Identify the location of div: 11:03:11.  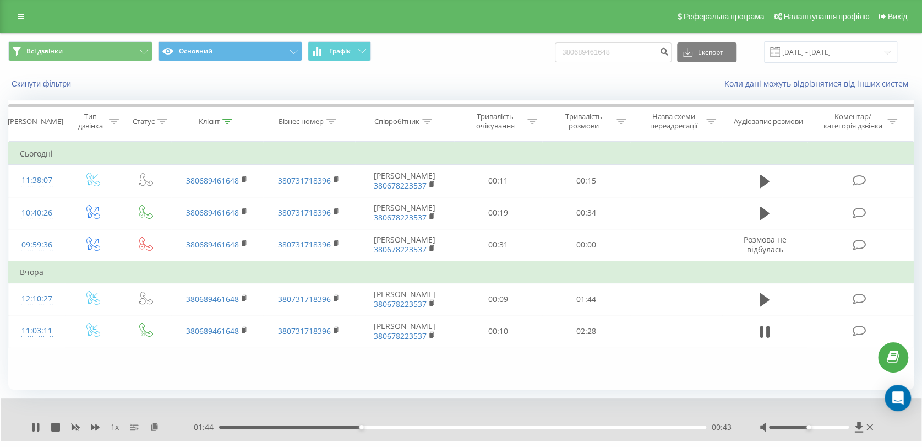
(37, 330).